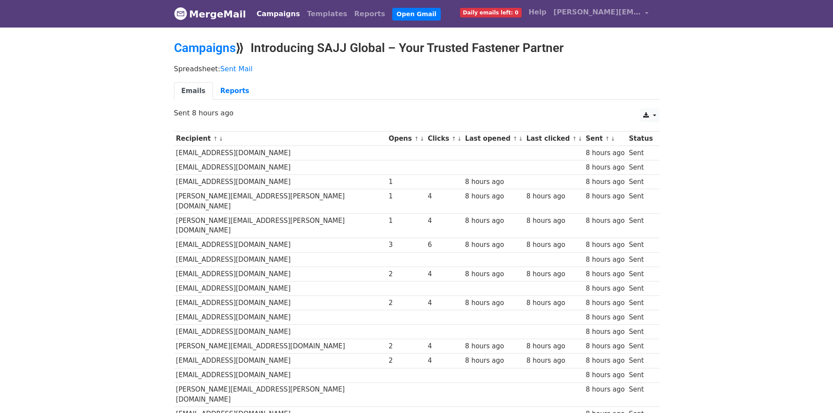 Image resolution: width=833 pixels, height=413 pixels. Describe the element at coordinates (444, 245) in the screenshot. I see `div: 6` at that location.